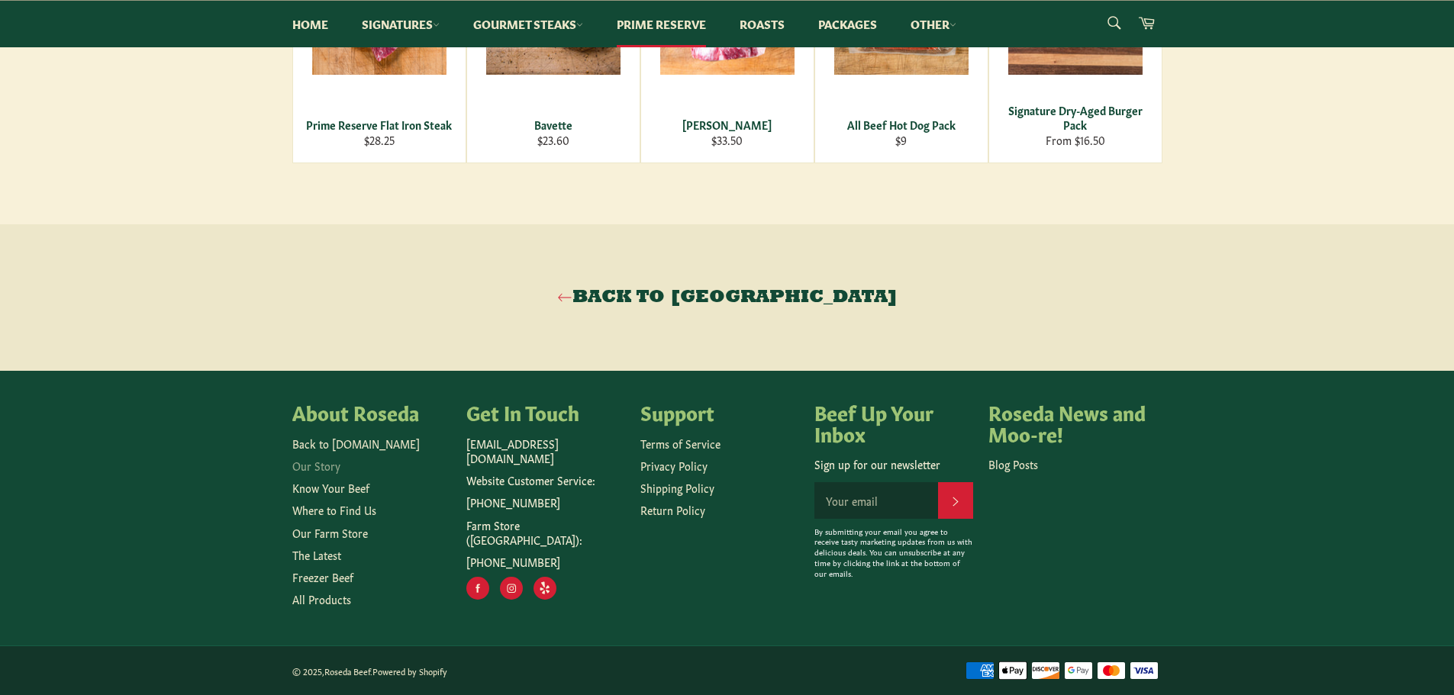  Describe the element at coordinates (323, 577) in the screenshot. I see `a: Freezer Beef` at that location.